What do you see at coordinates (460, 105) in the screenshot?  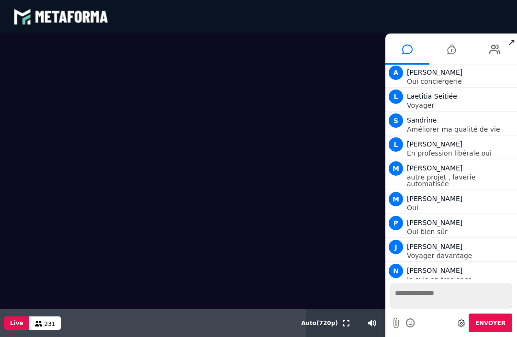 I see `p: Voyager` at bounding box center [460, 105].